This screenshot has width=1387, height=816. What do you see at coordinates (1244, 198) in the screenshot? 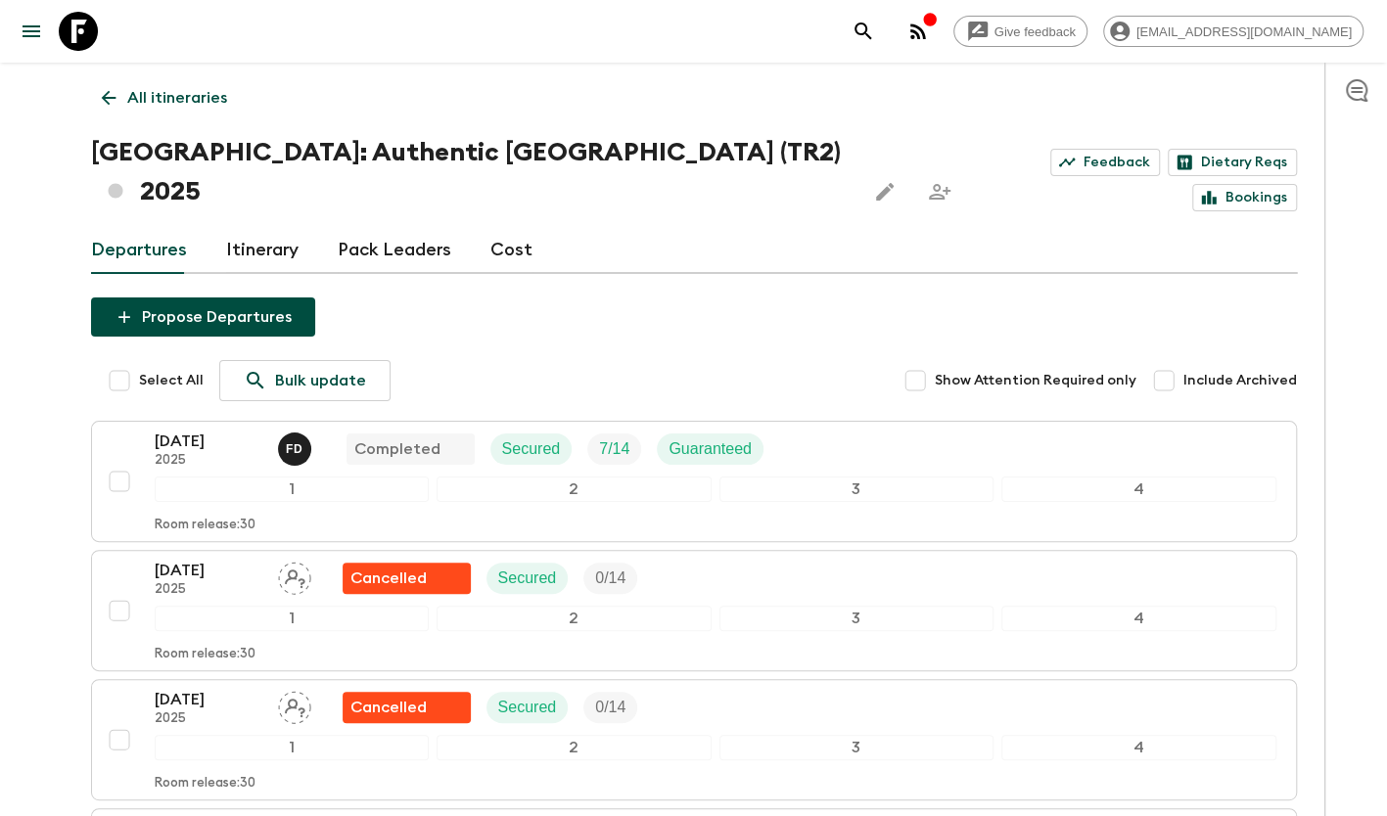
I see `a: Bookings` at bounding box center [1244, 198].